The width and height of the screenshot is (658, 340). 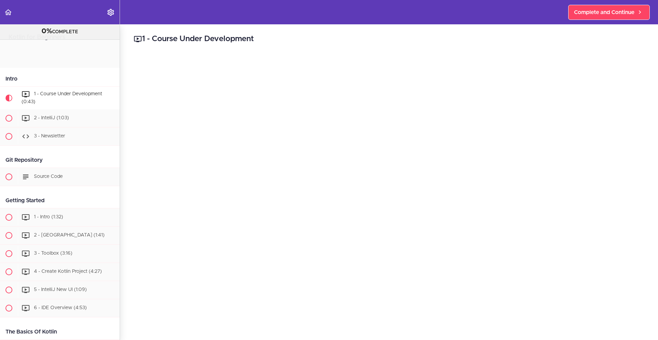 I want to click on h2: 1 - Course Under Development, so click(x=389, y=39).